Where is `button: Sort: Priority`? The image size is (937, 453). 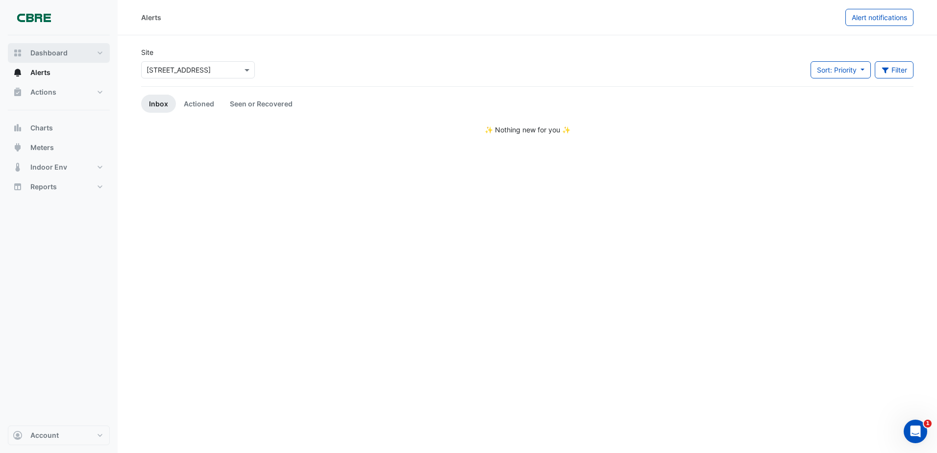 button: Sort: Priority is located at coordinates (841, 70).